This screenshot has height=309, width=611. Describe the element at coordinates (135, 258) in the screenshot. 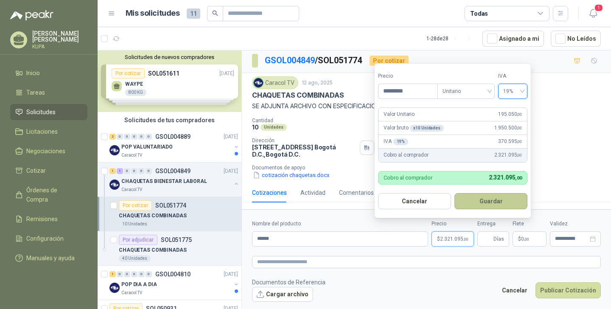

I see `div: 40 Unidades` at that location.